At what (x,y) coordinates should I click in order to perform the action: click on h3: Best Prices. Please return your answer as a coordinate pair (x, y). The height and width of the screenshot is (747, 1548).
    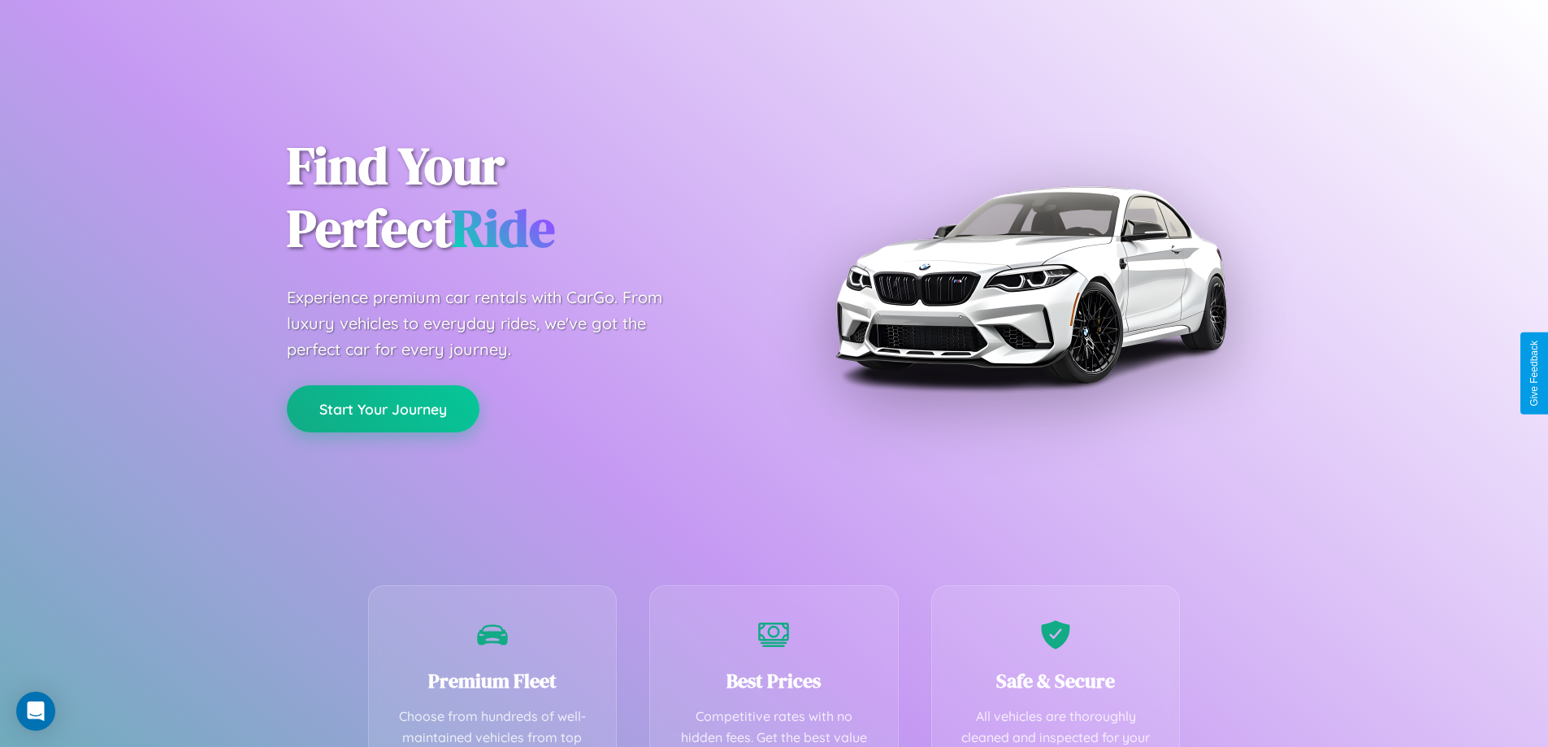
    Looking at the image, I should click on (773, 680).